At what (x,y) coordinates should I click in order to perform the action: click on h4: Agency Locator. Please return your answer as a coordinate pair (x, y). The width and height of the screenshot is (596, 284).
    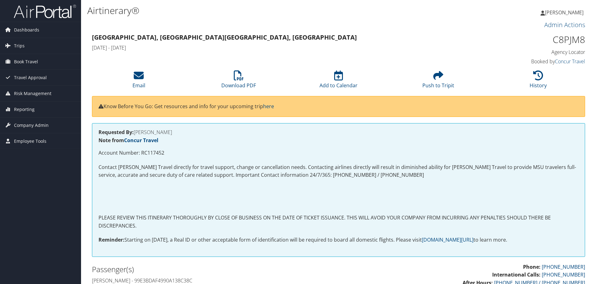
    Looking at the image, I should click on (527, 52).